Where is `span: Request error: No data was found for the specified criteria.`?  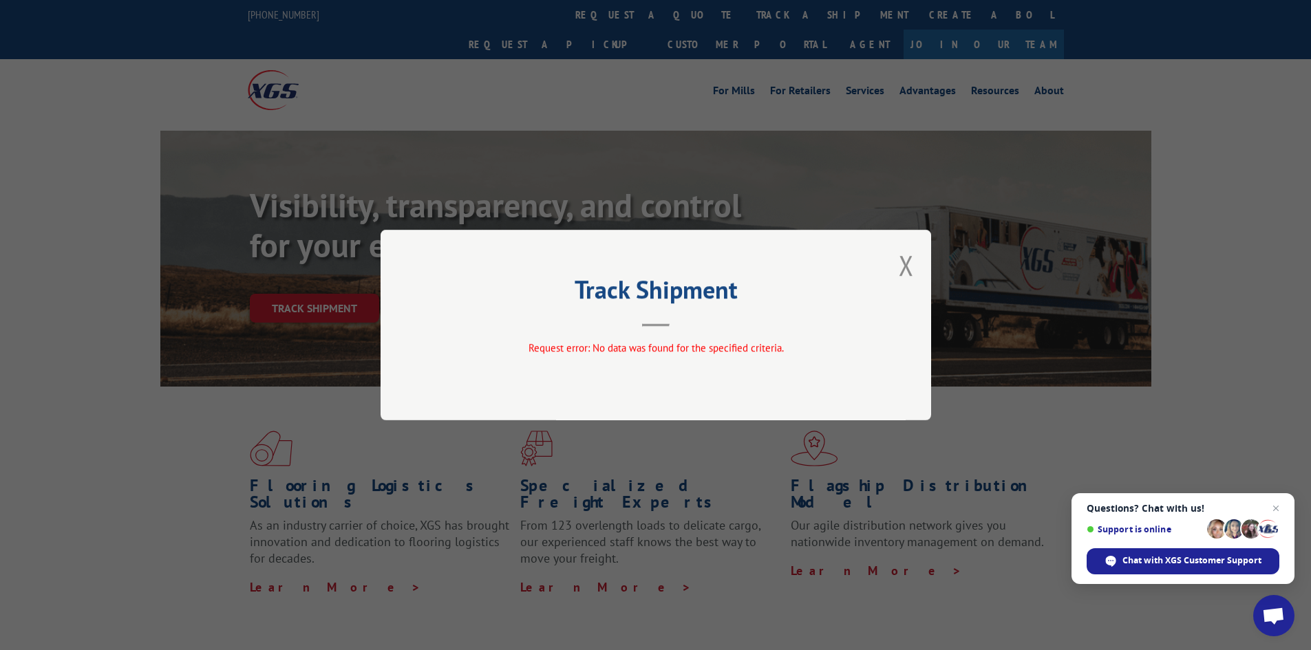 span: Request error: No data was found for the specified criteria. is located at coordinates (655, 347).